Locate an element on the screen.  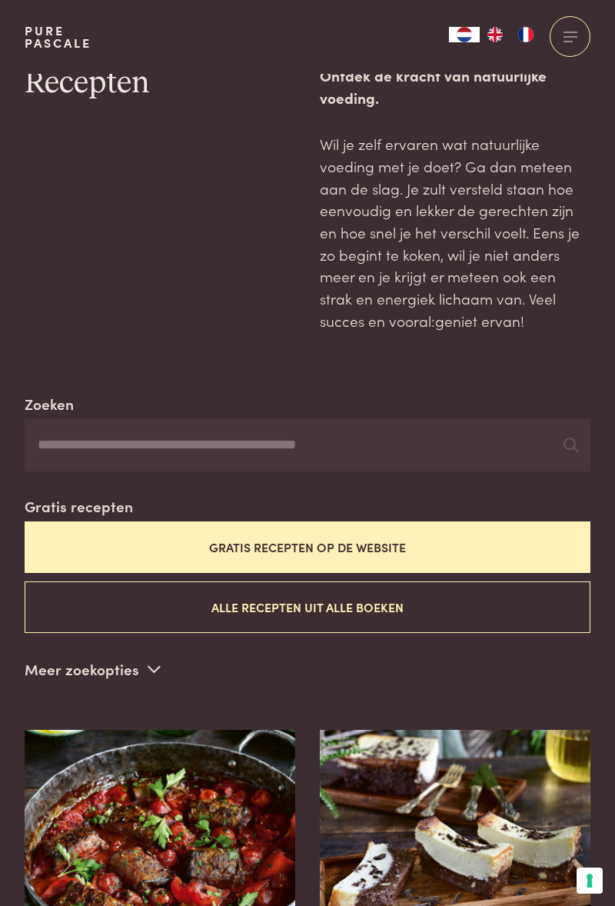
strong: Ontdek de kracht van natuurlijke voeding. is located at coordinates (433, 86).